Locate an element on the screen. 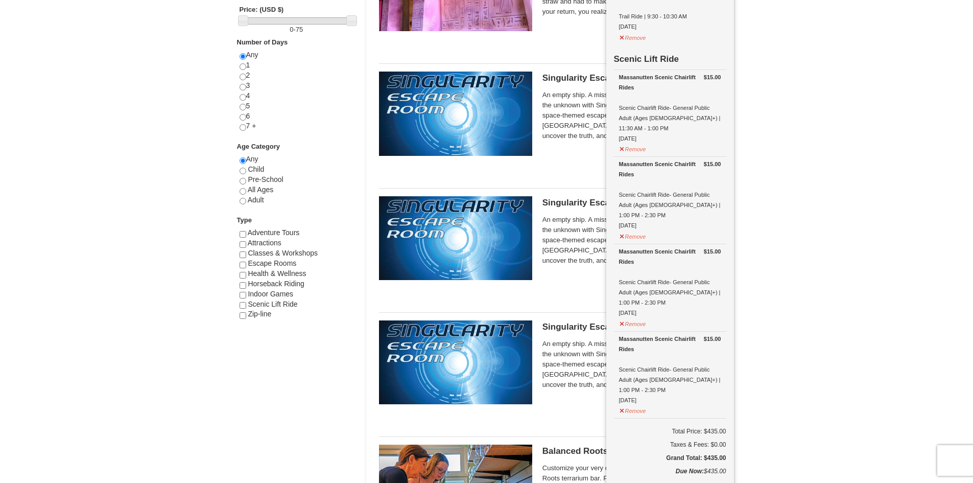 This screenshot has width=973, height=483. span: All Ages is located at coordinates (261, 190).